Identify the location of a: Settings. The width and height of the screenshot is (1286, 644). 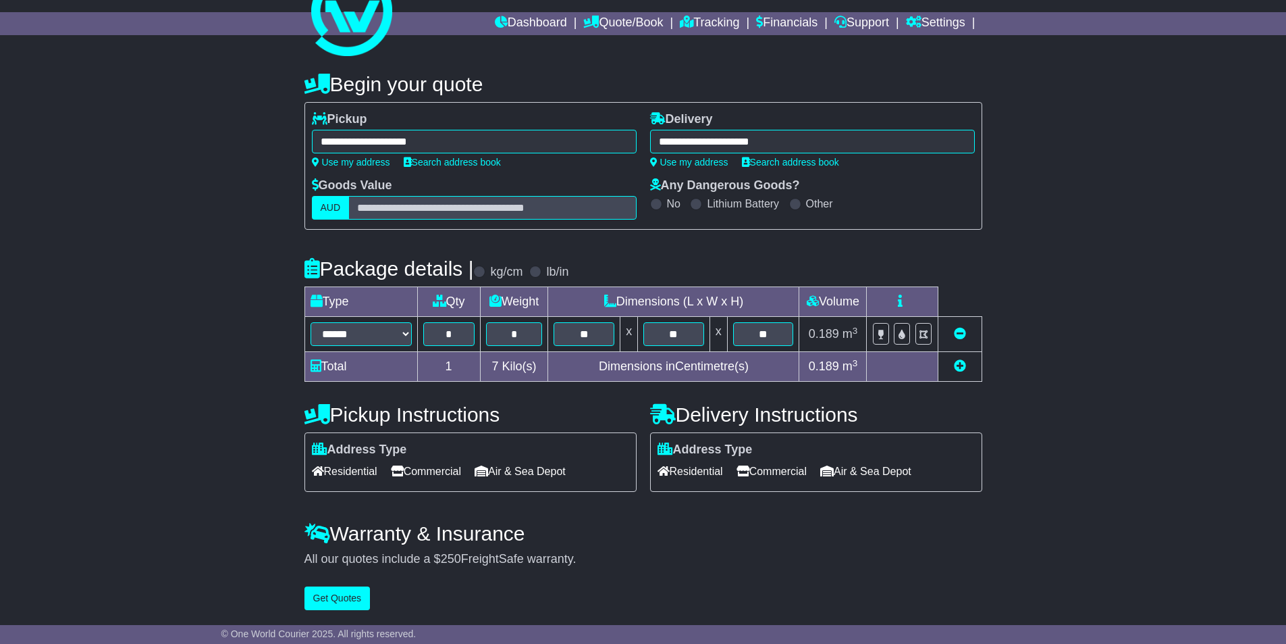
(936, 24).